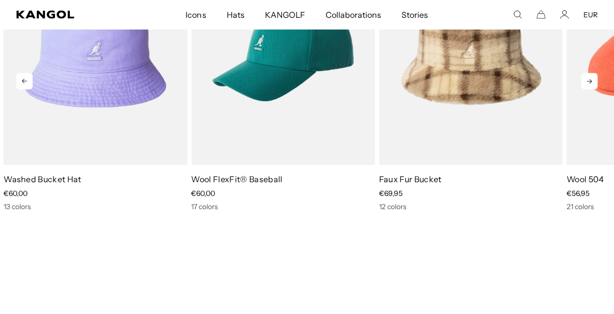 The height and width of the screenshot is (314, 614). Describe the element at coordinates (585, 179) in the screenshot. I see `a: Wool 504` at that location.